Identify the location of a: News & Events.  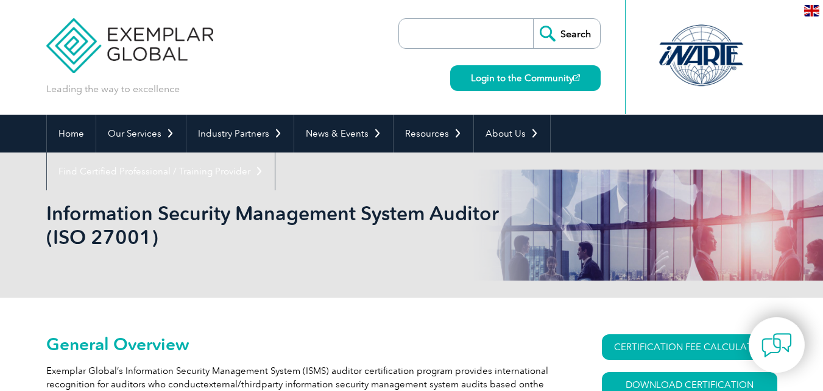
(344, 133).